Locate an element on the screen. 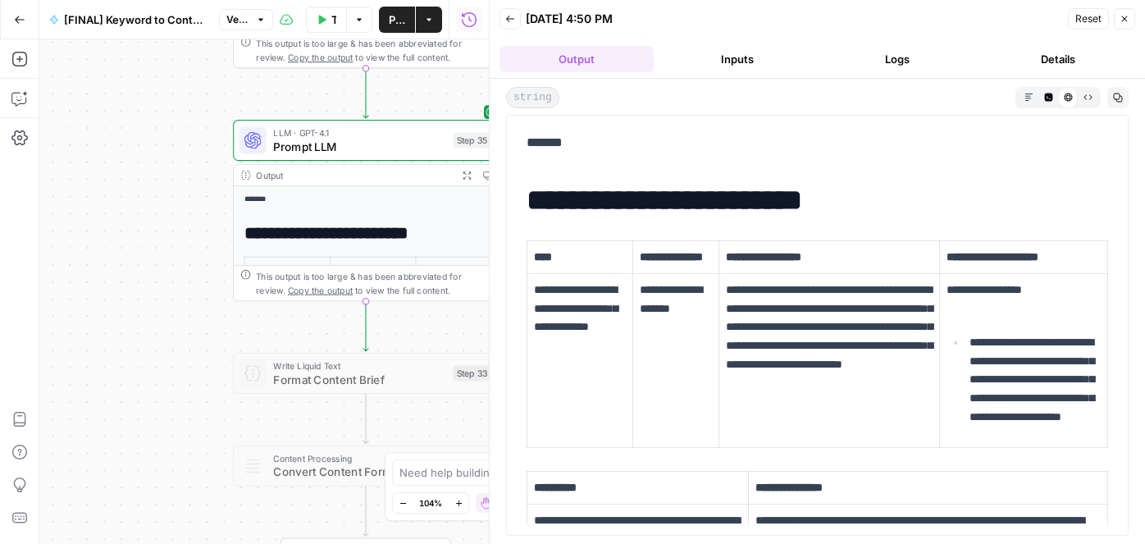 The height and width of the screenshot is (544, 1145). span: Format Content Brief is located at coordinates (359, 379).